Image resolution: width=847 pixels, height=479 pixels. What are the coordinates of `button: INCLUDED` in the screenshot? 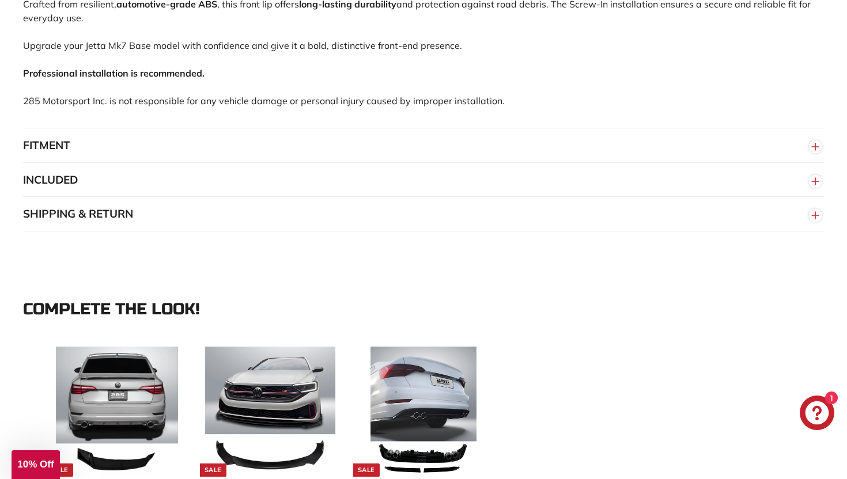 It's located at (423, 180).